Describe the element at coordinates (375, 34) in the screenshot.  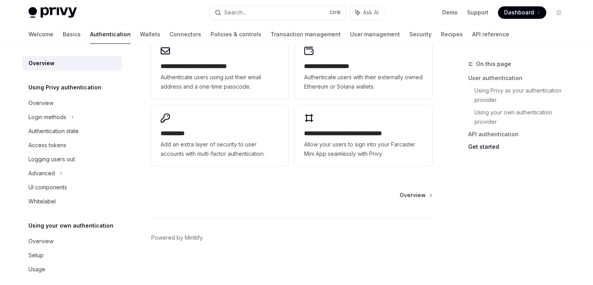
I see `a: User management` at that location.